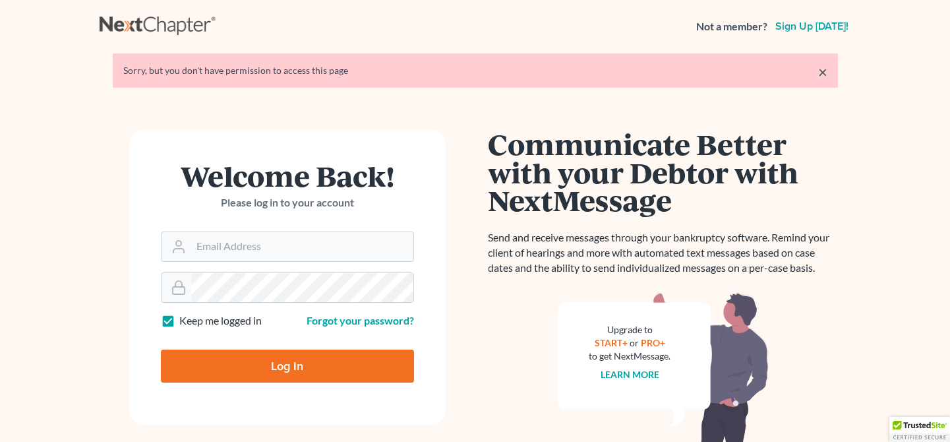 This screenshot has width=950, height=442. I want to click on p: Please log in to your account, so click(288, 202).